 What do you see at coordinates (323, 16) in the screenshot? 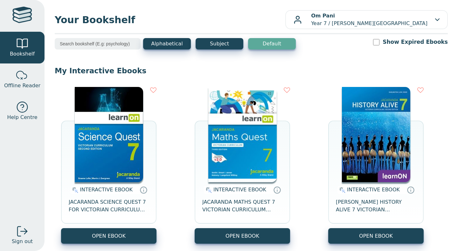
I see `b: Om Pani` at bounding box center [323, 16].